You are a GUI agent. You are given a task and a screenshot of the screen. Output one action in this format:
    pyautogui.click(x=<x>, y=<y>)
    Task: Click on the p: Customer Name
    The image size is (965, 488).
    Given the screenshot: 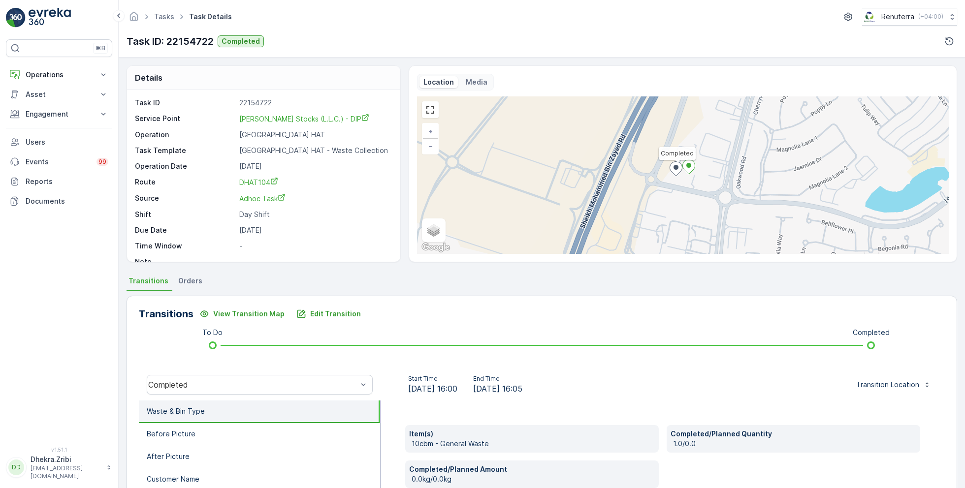 What is the action you would take?
    pyautogui.click(x=173, y=479)
    